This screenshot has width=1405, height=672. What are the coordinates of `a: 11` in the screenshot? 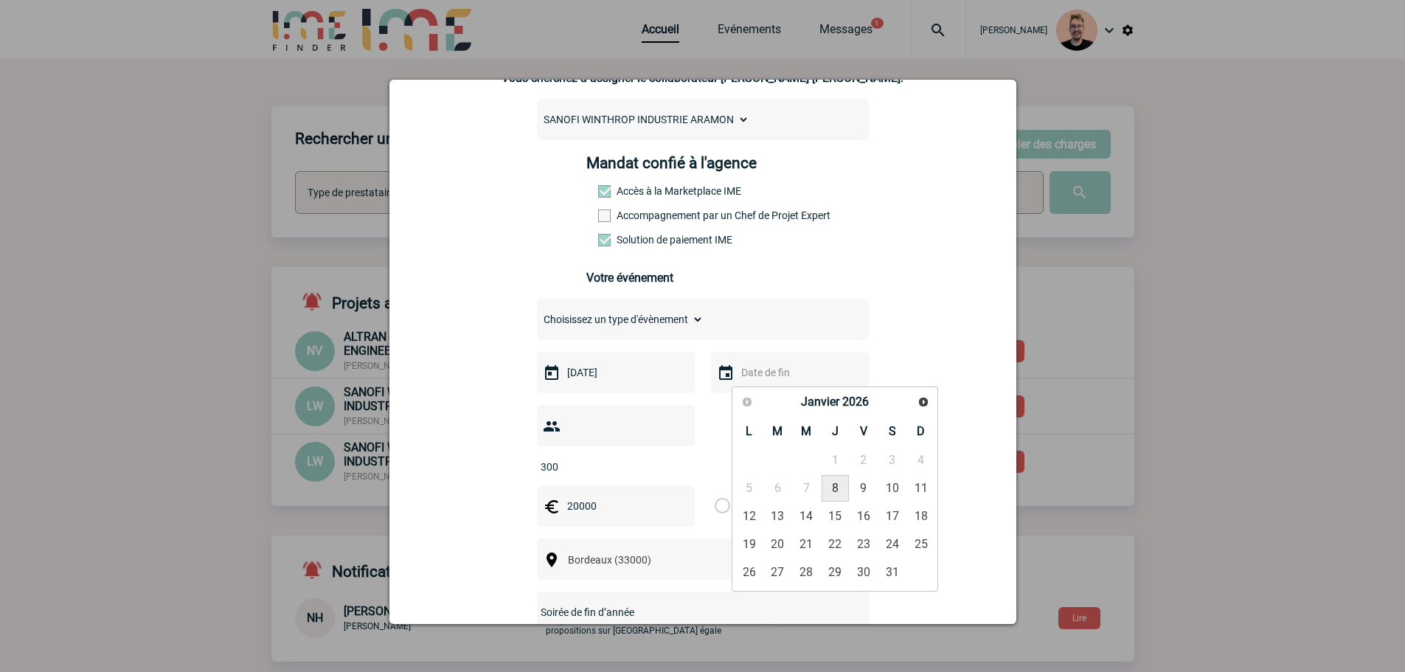 It's located at (921, 488).